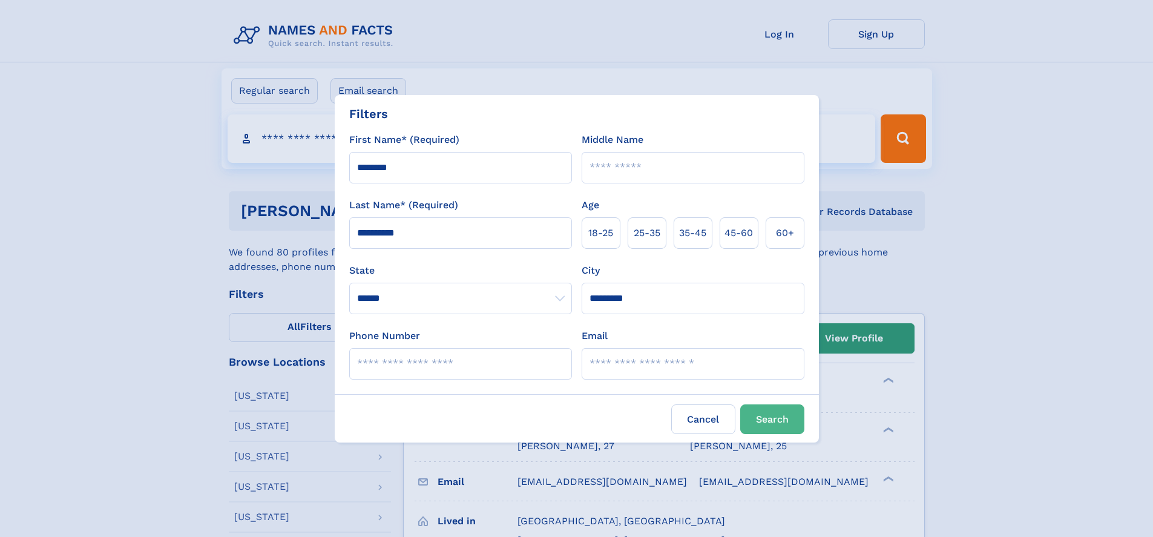  I want to click on div: Filters, so click(368, 114).